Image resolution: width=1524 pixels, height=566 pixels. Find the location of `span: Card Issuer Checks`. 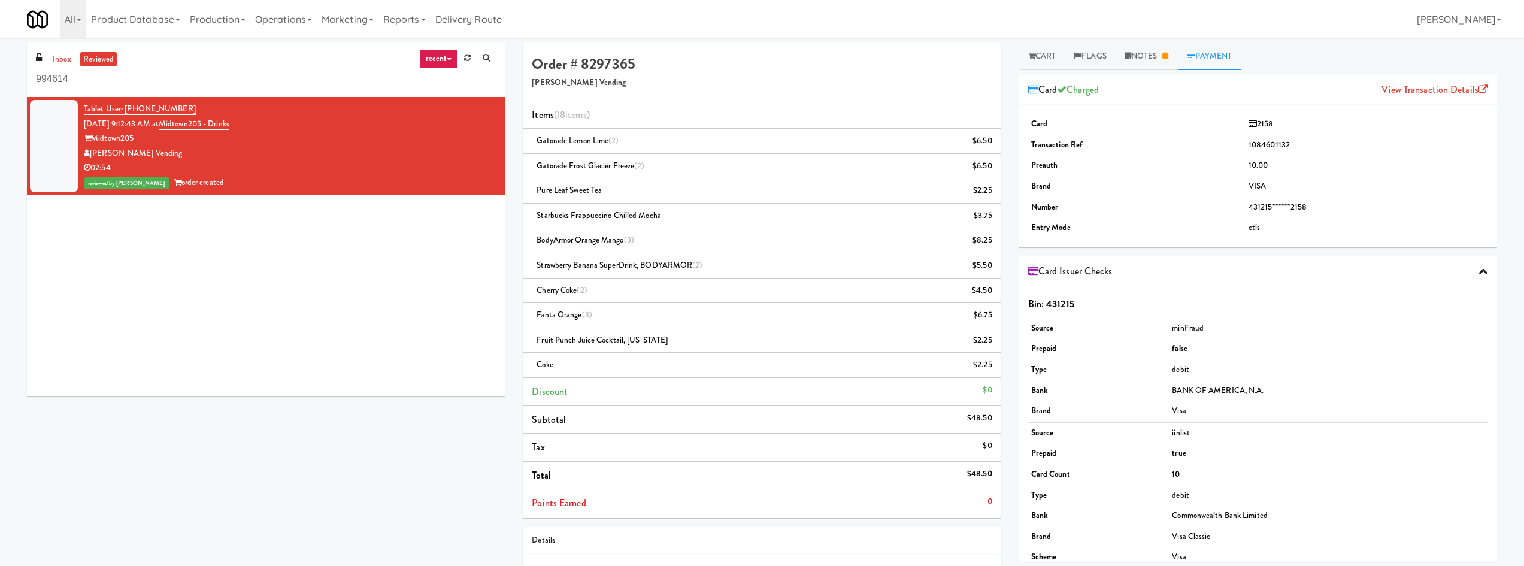

span: Card Issuer Checks is located at coordinates (1070, 271).